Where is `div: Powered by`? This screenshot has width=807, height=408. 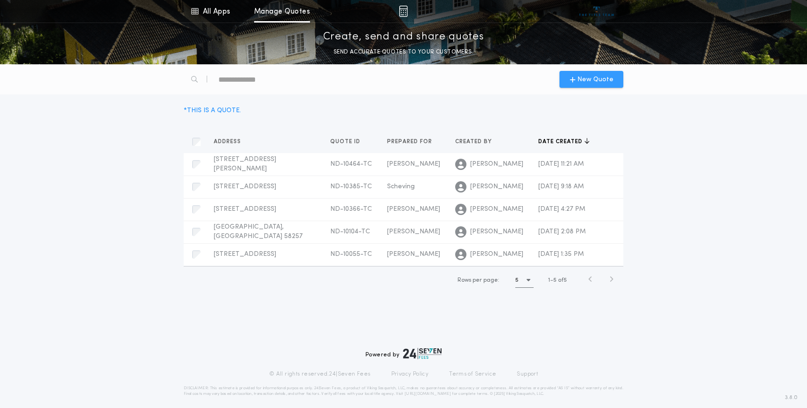 div: Powered by is located at coordinates (404, 354).